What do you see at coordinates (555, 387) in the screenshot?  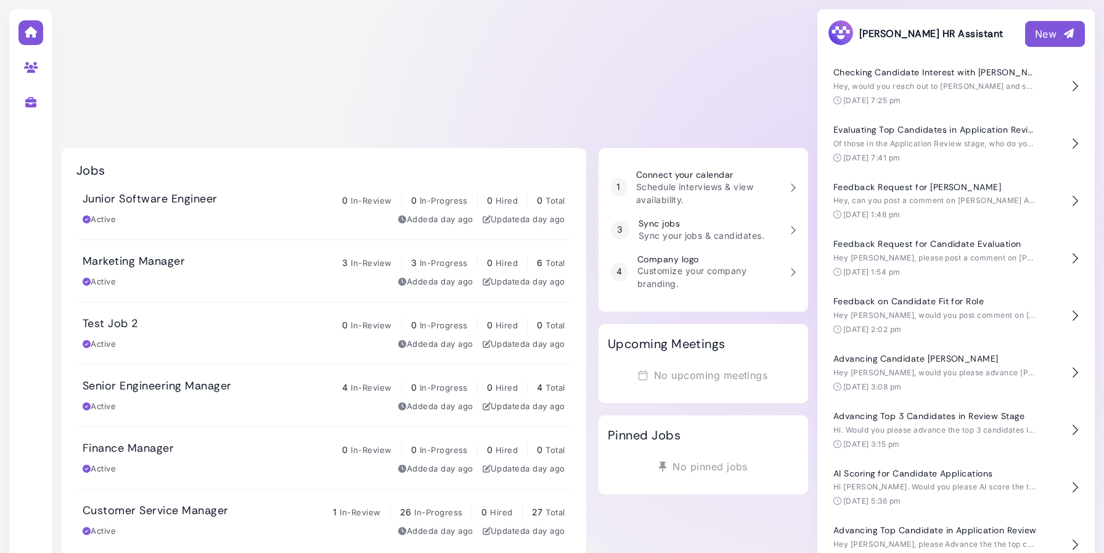 I see `span: Total` at bounding box center [555, 387].